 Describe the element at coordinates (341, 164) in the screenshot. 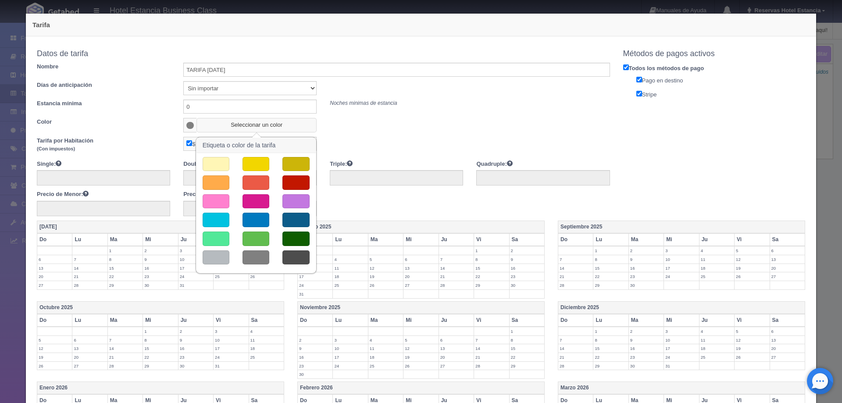

I see `label: Triple:` at that location.